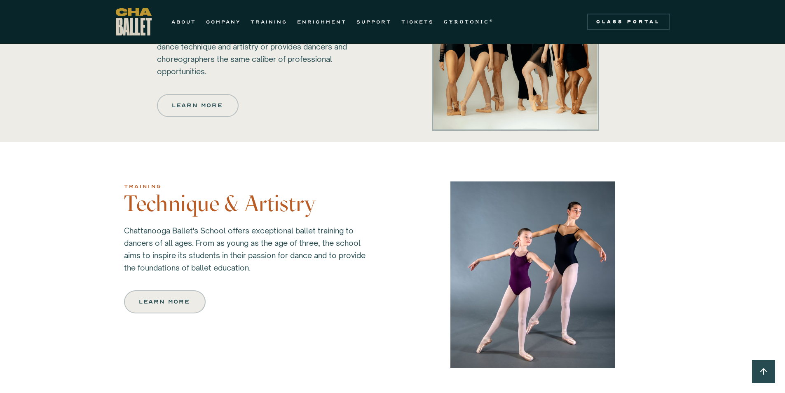 The height and width of the screenshot is (393, 785). I want to click on a: COMPANY, so click(223, 22).